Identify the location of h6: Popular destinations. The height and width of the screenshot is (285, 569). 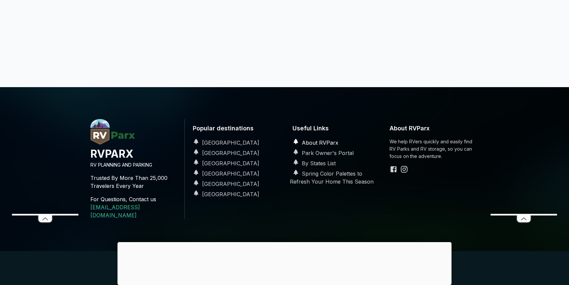
(235, 128).